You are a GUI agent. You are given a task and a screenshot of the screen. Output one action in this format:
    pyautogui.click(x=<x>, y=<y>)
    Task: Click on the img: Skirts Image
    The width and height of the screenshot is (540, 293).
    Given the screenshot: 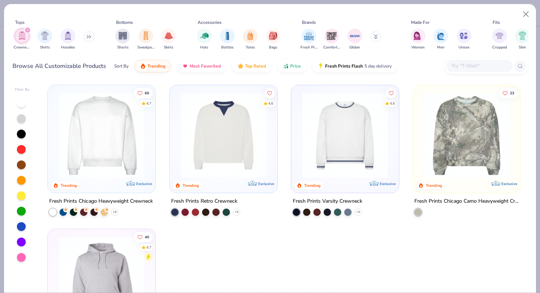 What is the action you would take?
    pyautogui.click(x=169, y=36)
    